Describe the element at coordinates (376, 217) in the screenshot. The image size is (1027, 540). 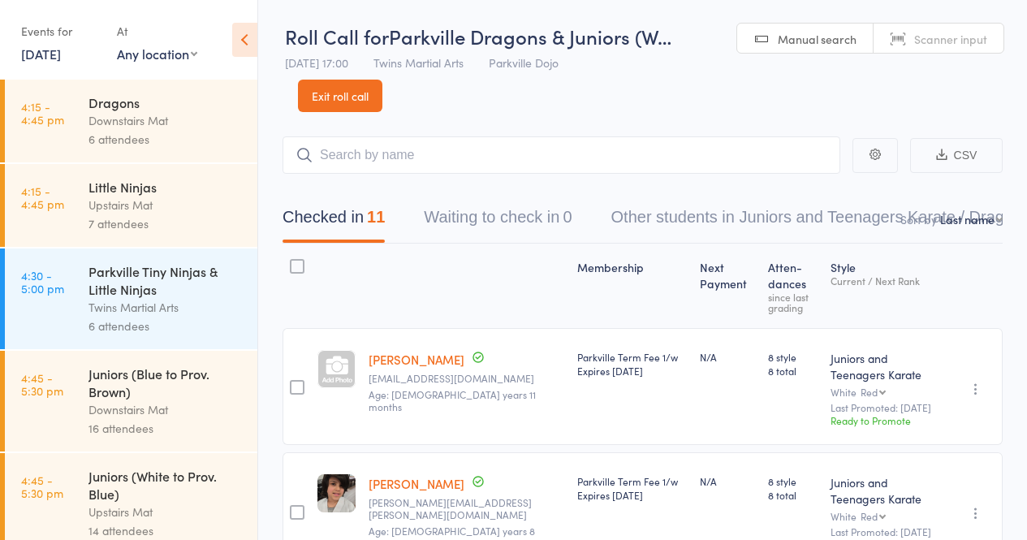
I see `div: 11` at that location.